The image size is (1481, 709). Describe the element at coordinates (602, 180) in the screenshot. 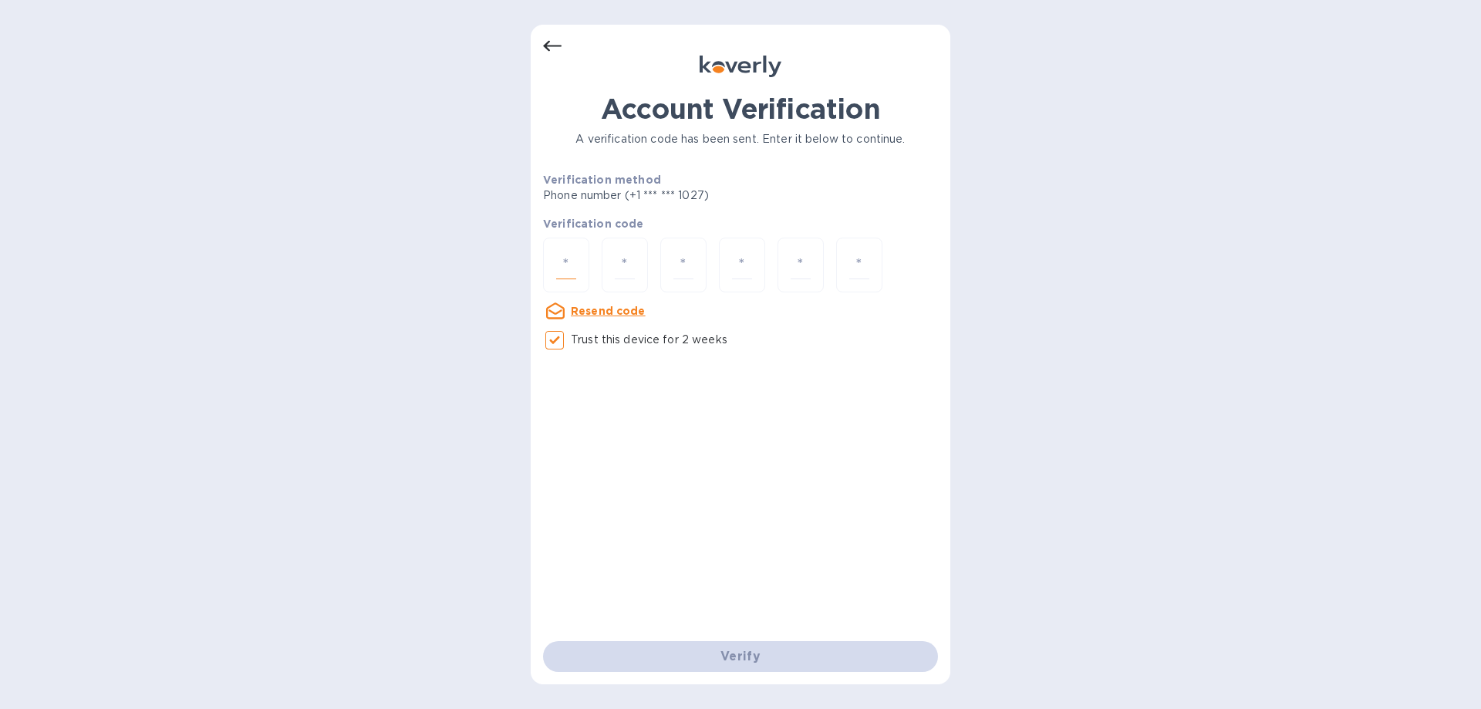

I see `b: Verification method` at that location.